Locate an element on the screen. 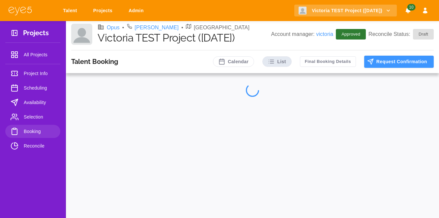  span: Booking is located at coordinates (39, 132).